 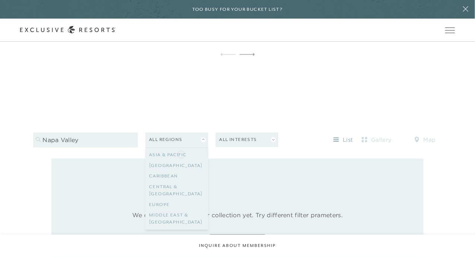 What do you see at coordinates (85, 140) in the screenshot?
I see `input: search` at bounding box center [85, 140].